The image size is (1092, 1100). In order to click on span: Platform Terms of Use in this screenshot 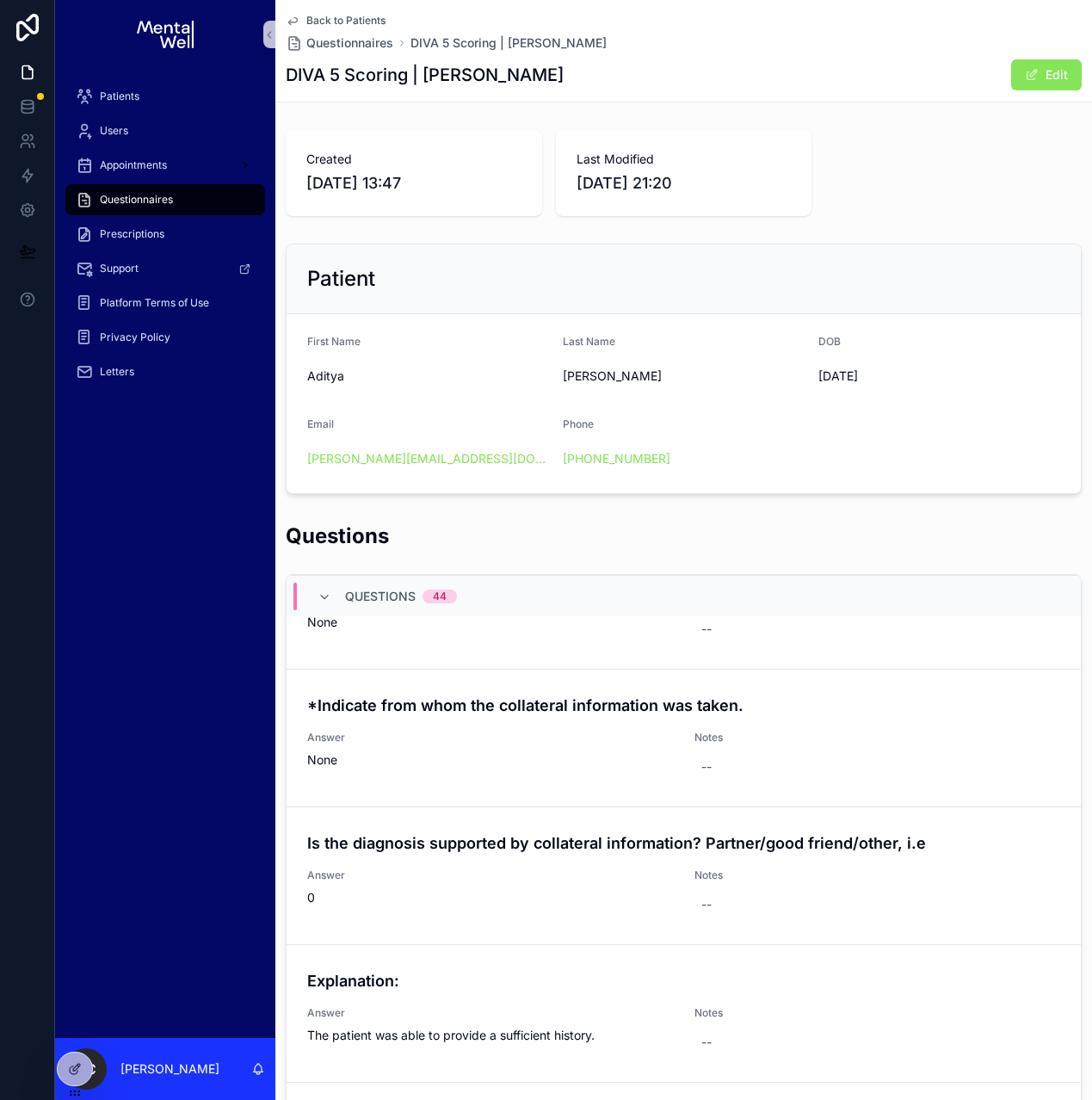, I will do `click(154, 303)`.